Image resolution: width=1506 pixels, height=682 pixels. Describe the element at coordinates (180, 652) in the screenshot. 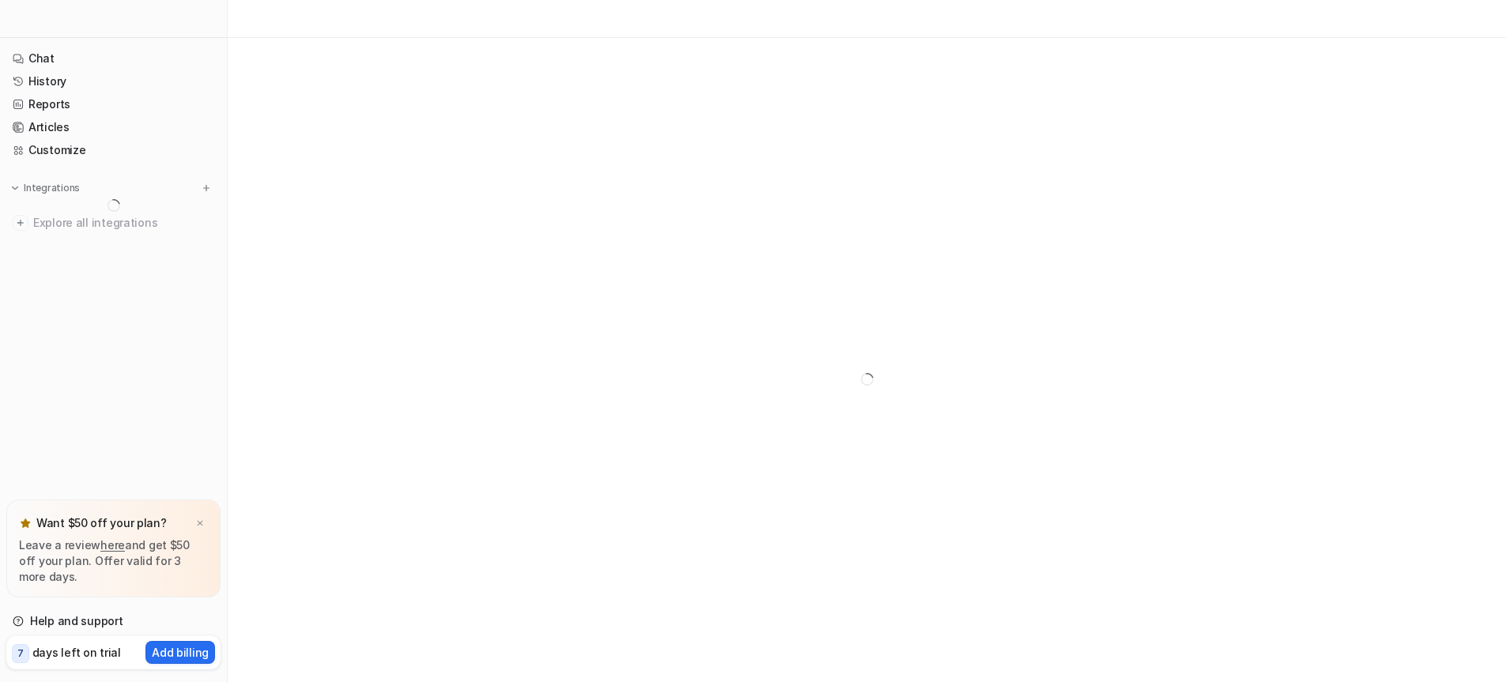

I see `p: Add billing` at that location.